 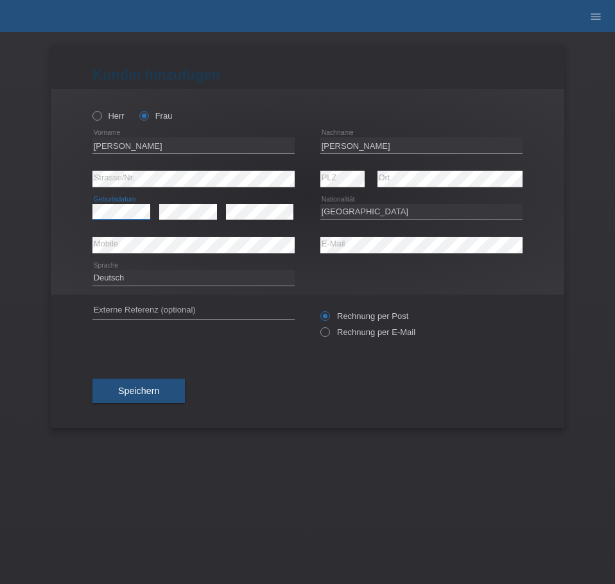 I want to click on input: Rechnung per E-Mail, so click(x=324, y=335).